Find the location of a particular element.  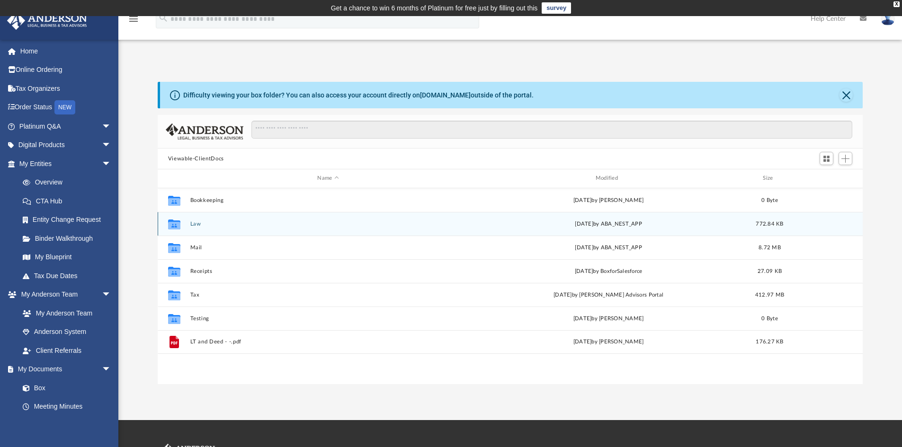

div: NEW is located at coordinates (65, 107).